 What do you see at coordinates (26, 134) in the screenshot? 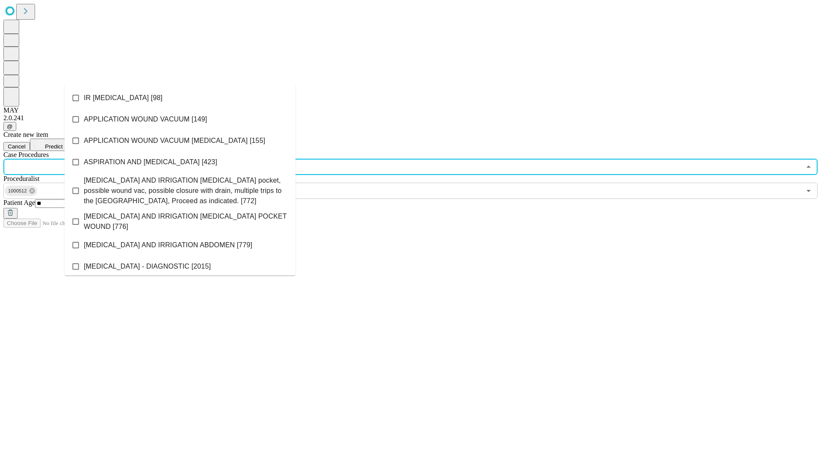
I see `span: Create new item` at bounding box center [26, 134].